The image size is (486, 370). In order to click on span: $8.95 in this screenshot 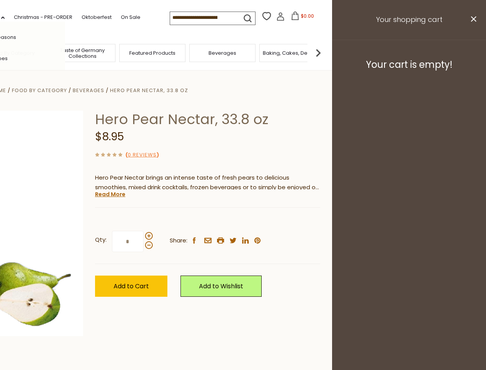, I will do `click(109, 136)`.